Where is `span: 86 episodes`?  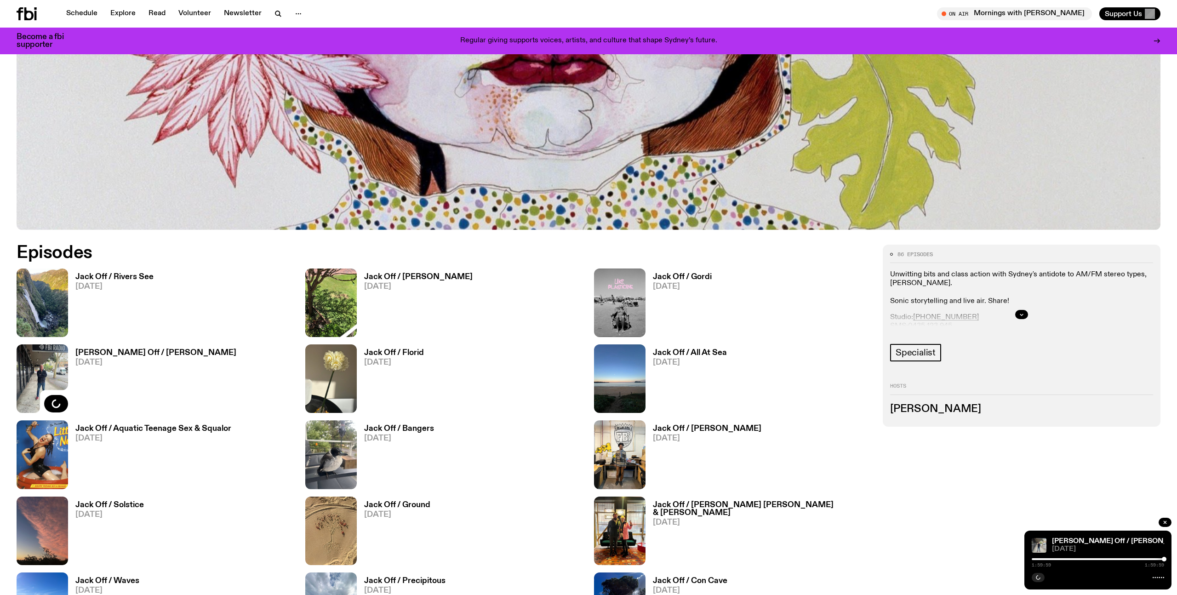 span: 86 episodes is located at coordinates (915, 254).